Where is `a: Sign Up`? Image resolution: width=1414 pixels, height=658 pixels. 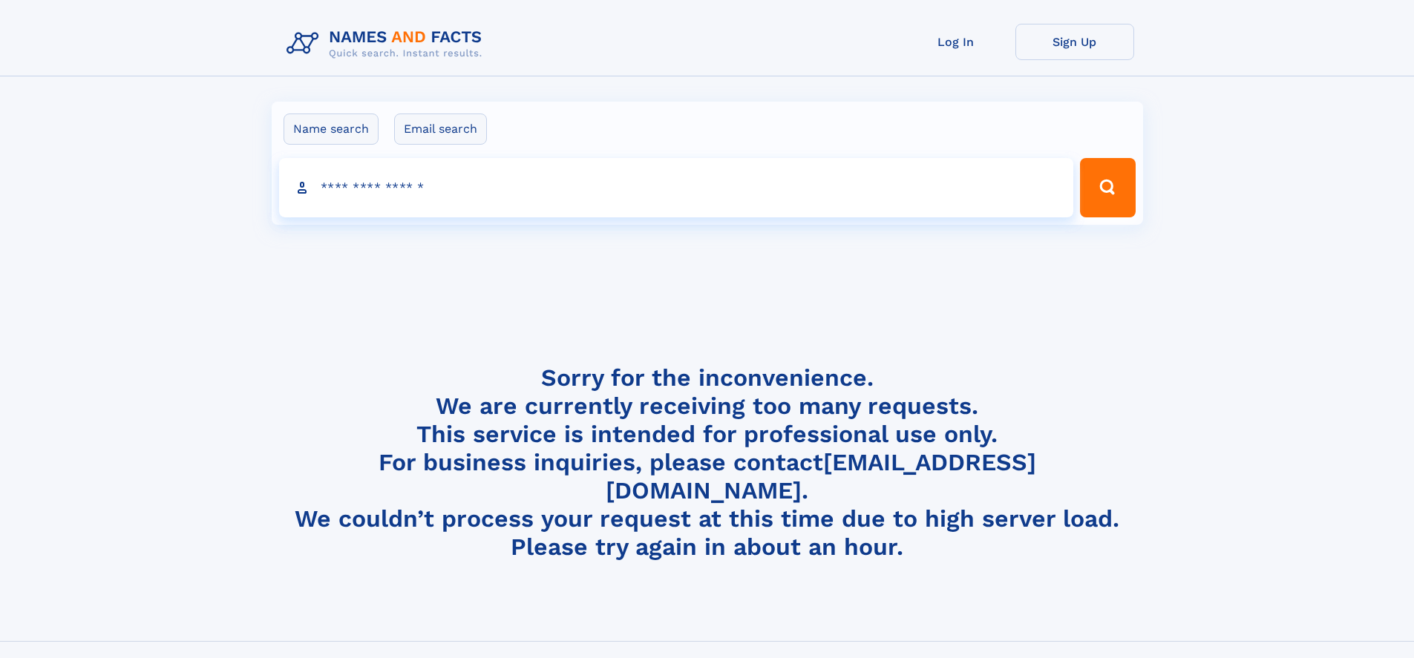
a: Sign Up is located at coordinates (1075, 42).